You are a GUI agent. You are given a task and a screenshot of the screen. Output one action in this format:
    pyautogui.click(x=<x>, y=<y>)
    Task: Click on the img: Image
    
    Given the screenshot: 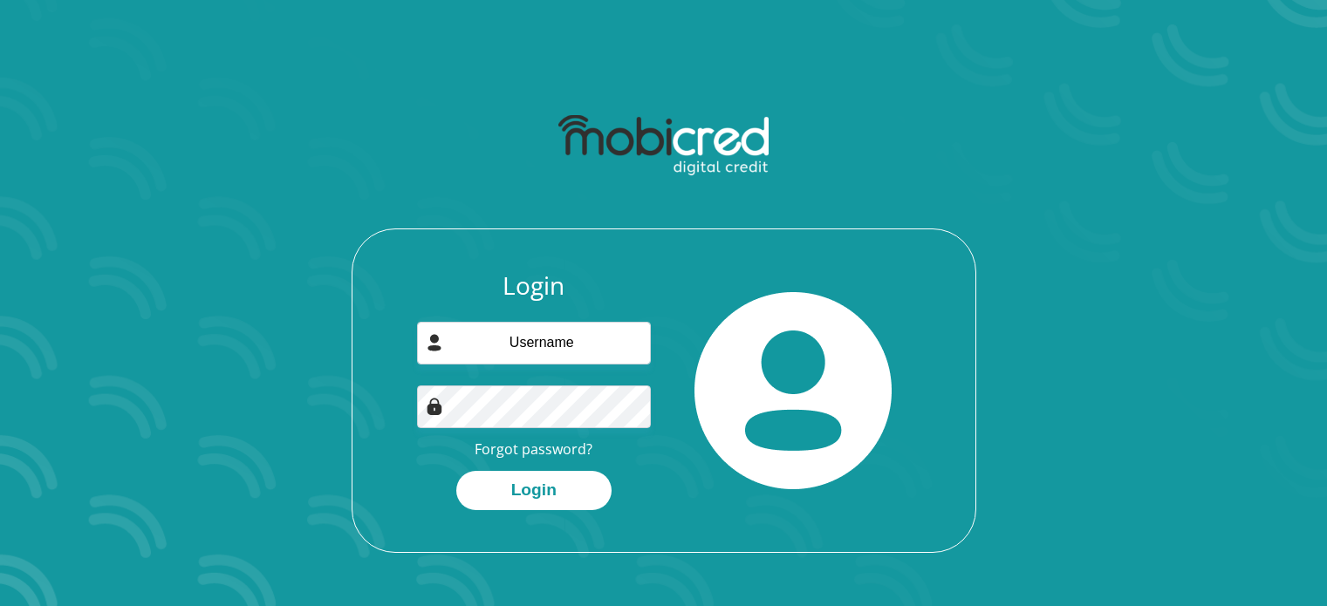 What is the action you would take?
    pyautogui.click(x=434, y=406)
    